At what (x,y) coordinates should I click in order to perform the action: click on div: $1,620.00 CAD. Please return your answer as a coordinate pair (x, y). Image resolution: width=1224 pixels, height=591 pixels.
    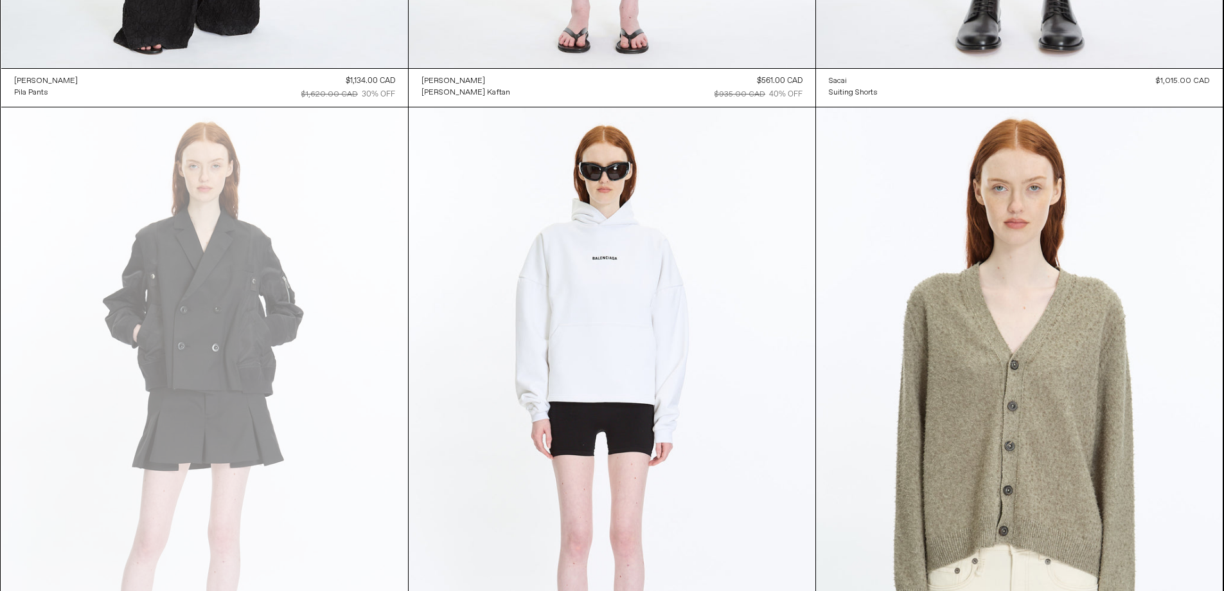
    Looking at the image, I should click on (330, 94).